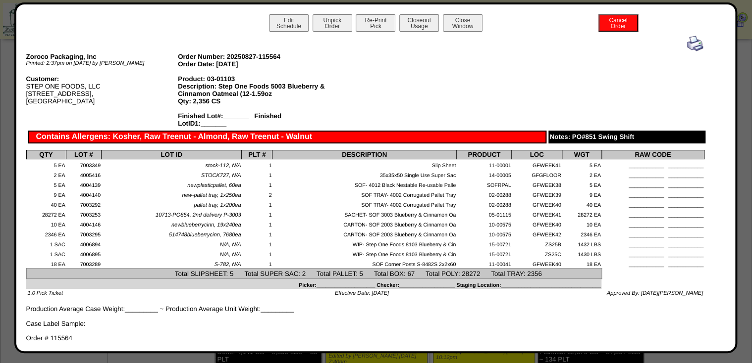  Describe the element at coordinates (581, 234) in the screenshot. I see `td: 2346 EA` at that location.